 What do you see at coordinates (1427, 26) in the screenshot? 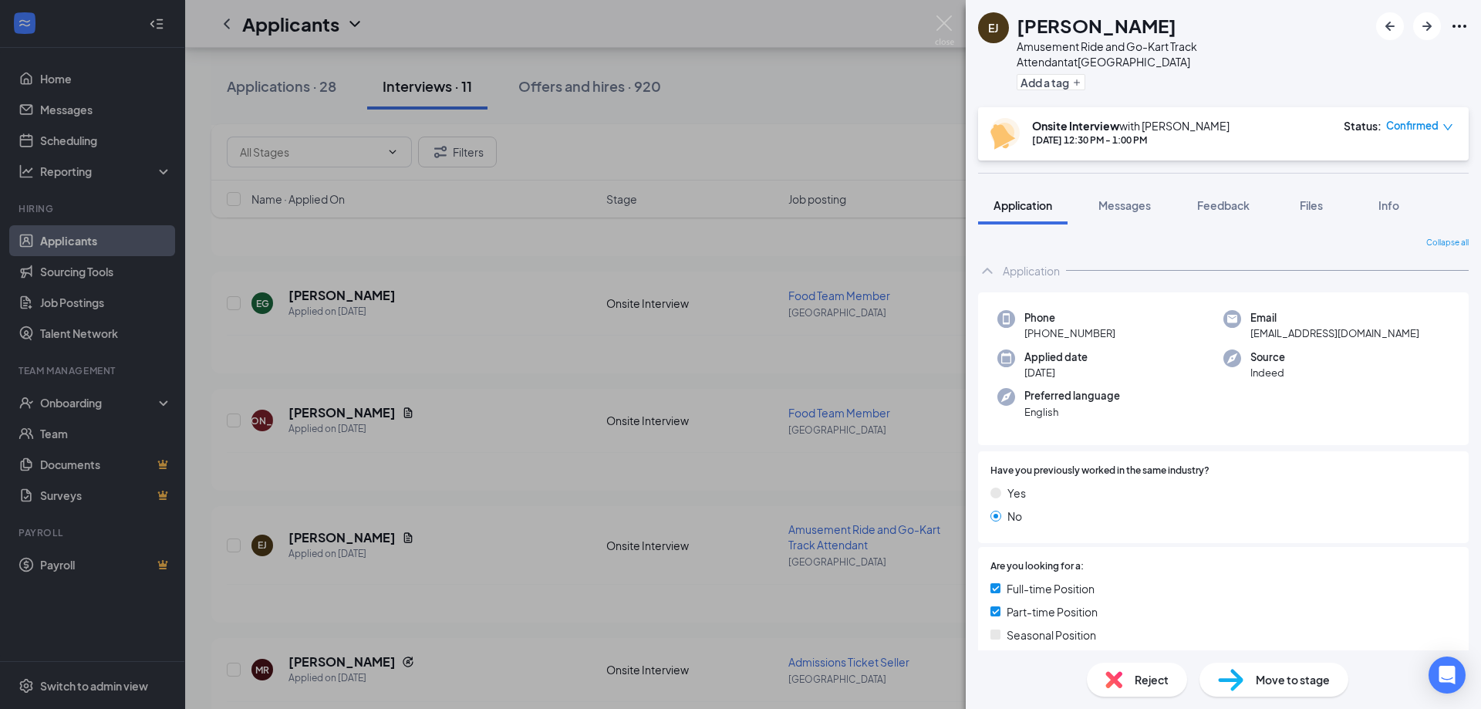
I see `svg: ArrowRight` at bounding box center [1427, 26].